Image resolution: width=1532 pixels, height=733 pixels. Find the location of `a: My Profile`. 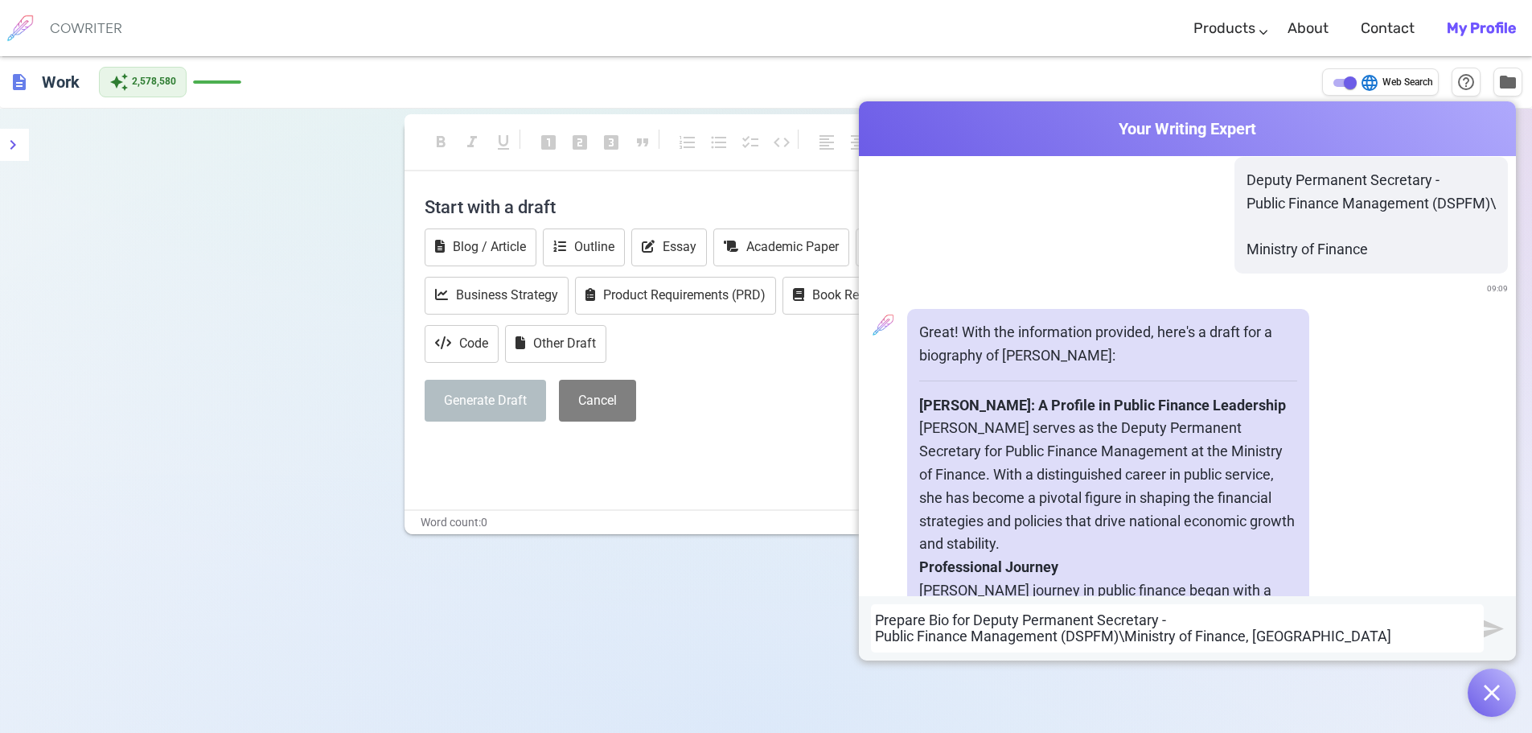

a: My Profile is located at coordinates (1481, 28).